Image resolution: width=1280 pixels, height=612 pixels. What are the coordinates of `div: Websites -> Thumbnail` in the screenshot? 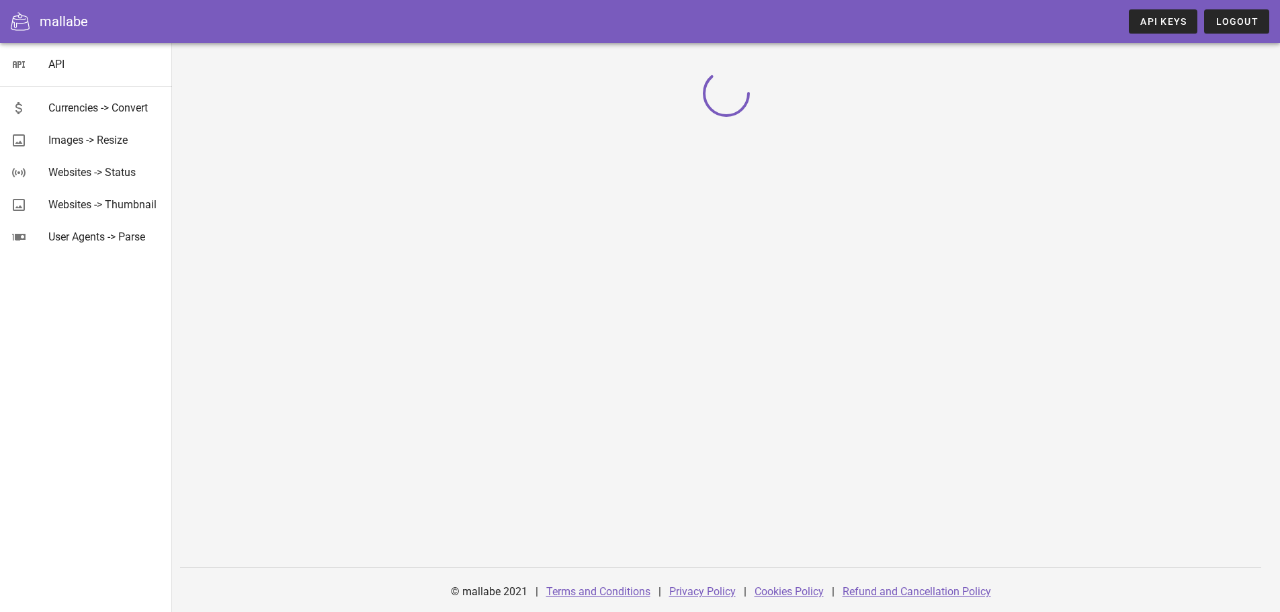 It's located at (105, 204).